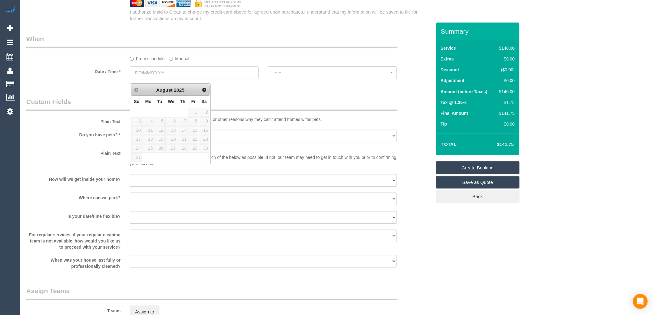 Image resolution: width=654 pixels, height=315 pixels. I want to click on span: 8, so click(193, 121).